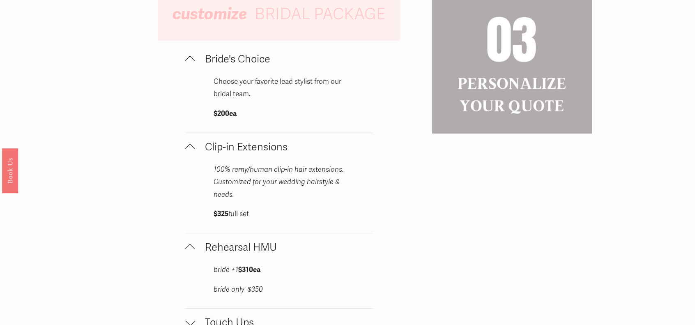 Image resolution: width=695 pixels, height=325 pixels. I want to click on em: customize, so click(210, 14).